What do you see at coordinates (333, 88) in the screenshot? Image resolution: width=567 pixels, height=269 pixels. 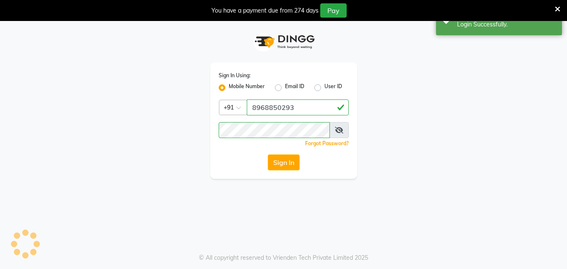 I see `label: User ID` at bounding box center [333, 88].